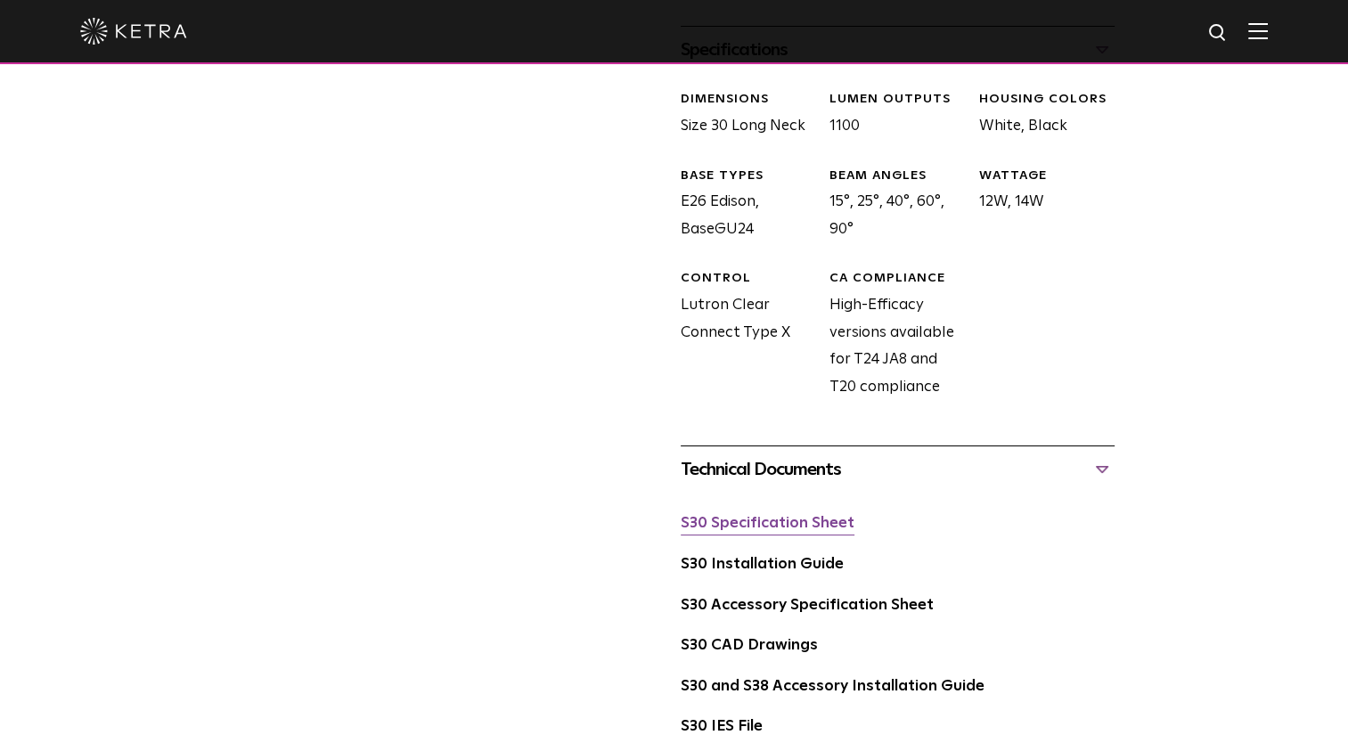 Image resolution: width=1348 pixels, height=743 pixels. I want to click on a: S30 Installation Guide, so click(762, 564).